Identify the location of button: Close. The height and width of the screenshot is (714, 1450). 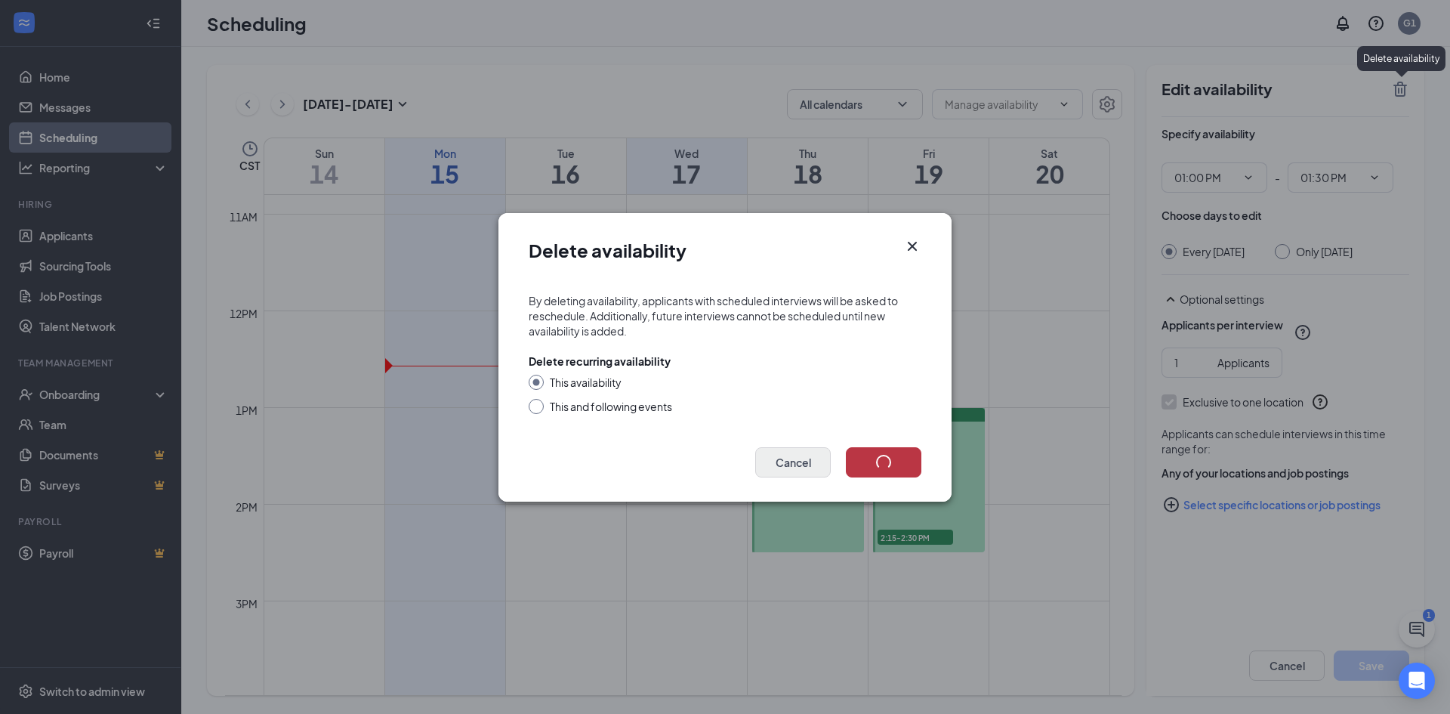
(913, 246).